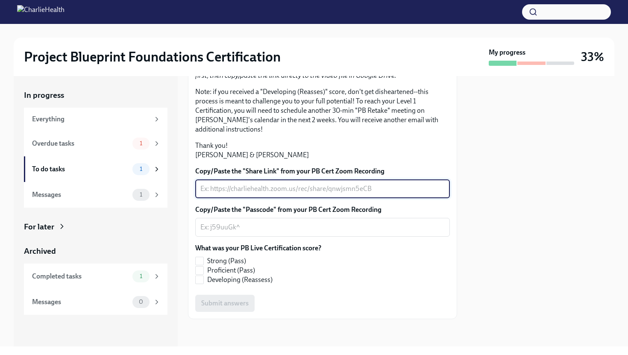 The width and height of the screenshot is (628, 355). I want to click on div: For later, so click(39, 227).